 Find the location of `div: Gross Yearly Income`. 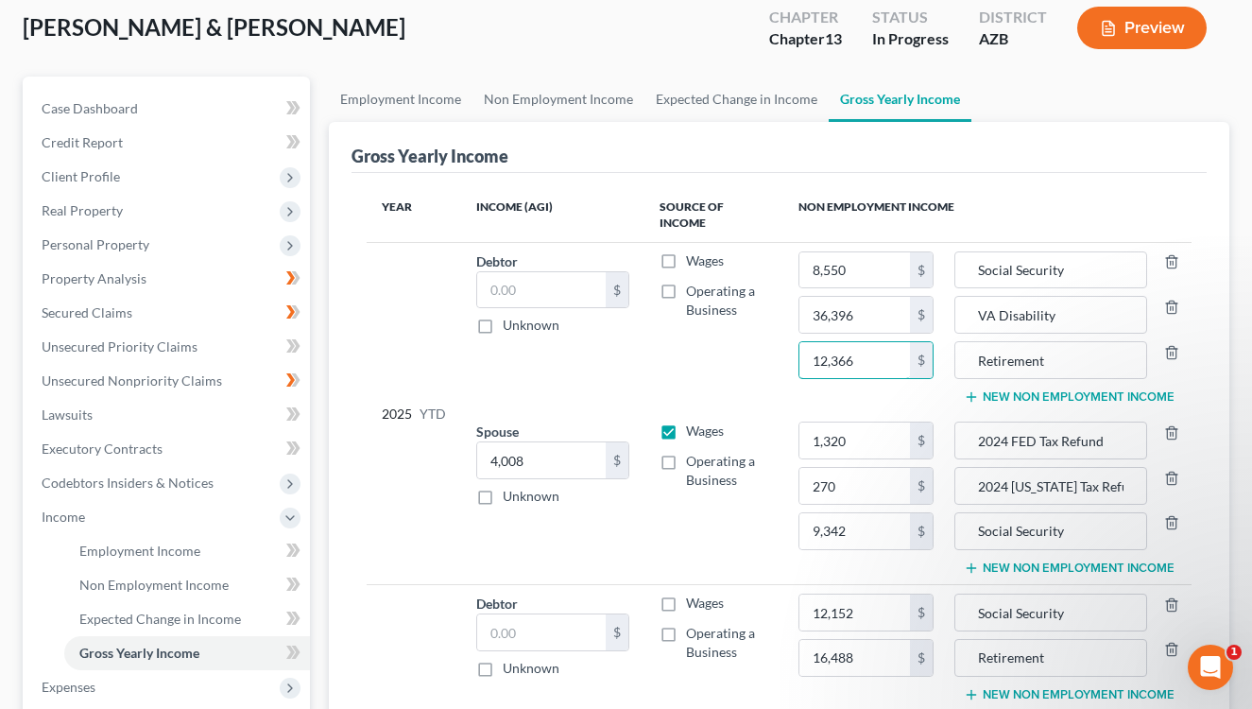

div: Gross Yearly Income is located at coordinates (430, 156).